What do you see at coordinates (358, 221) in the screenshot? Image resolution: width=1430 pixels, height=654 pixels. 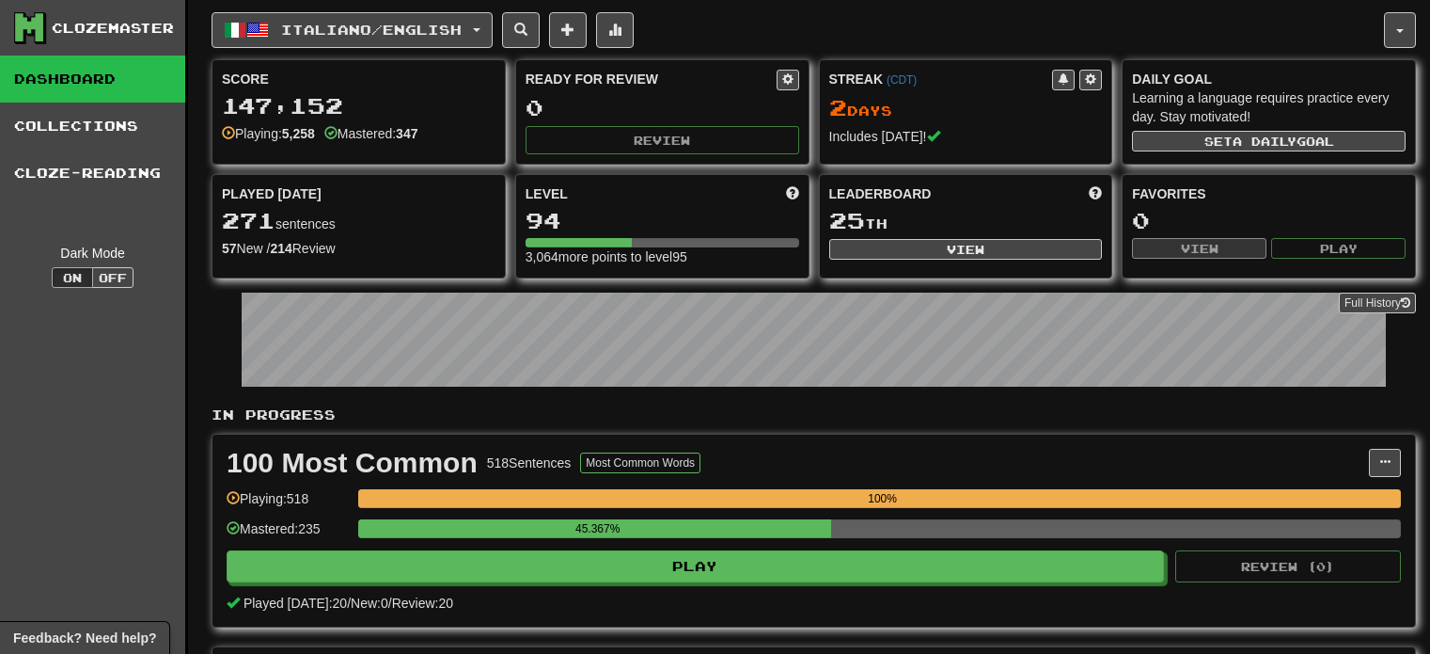 I see `div: sentences` at bounding box center [358, 221].